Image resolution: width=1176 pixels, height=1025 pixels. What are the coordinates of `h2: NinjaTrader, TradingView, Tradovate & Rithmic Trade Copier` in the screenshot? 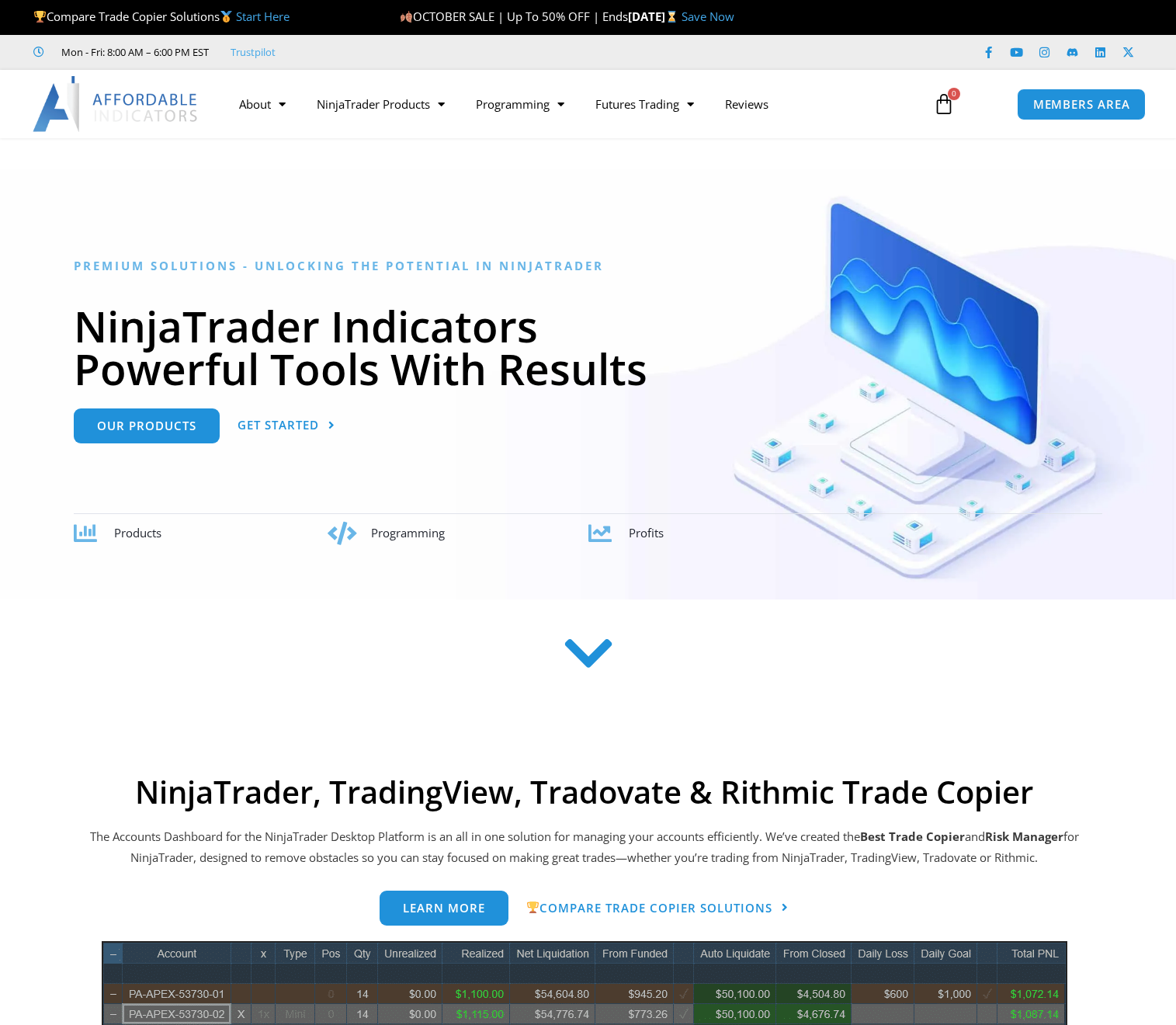 It's located at (585, 792).